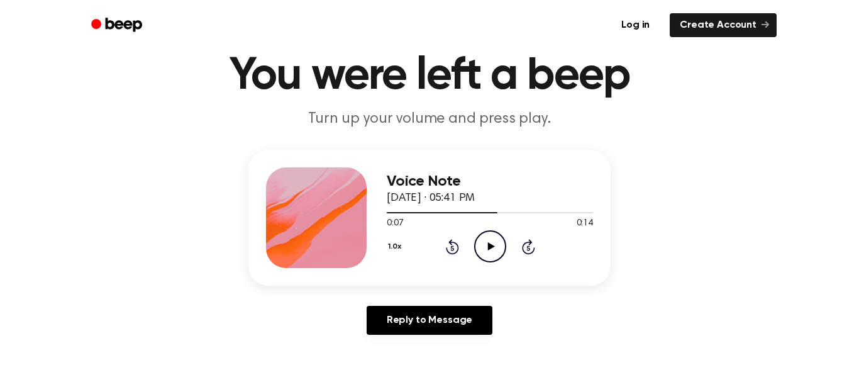 The image size is (859, 377). Describe the element at coordinates (430, 119) in the screenshot. I see `p: Turn up your volume and press play.` at that location.